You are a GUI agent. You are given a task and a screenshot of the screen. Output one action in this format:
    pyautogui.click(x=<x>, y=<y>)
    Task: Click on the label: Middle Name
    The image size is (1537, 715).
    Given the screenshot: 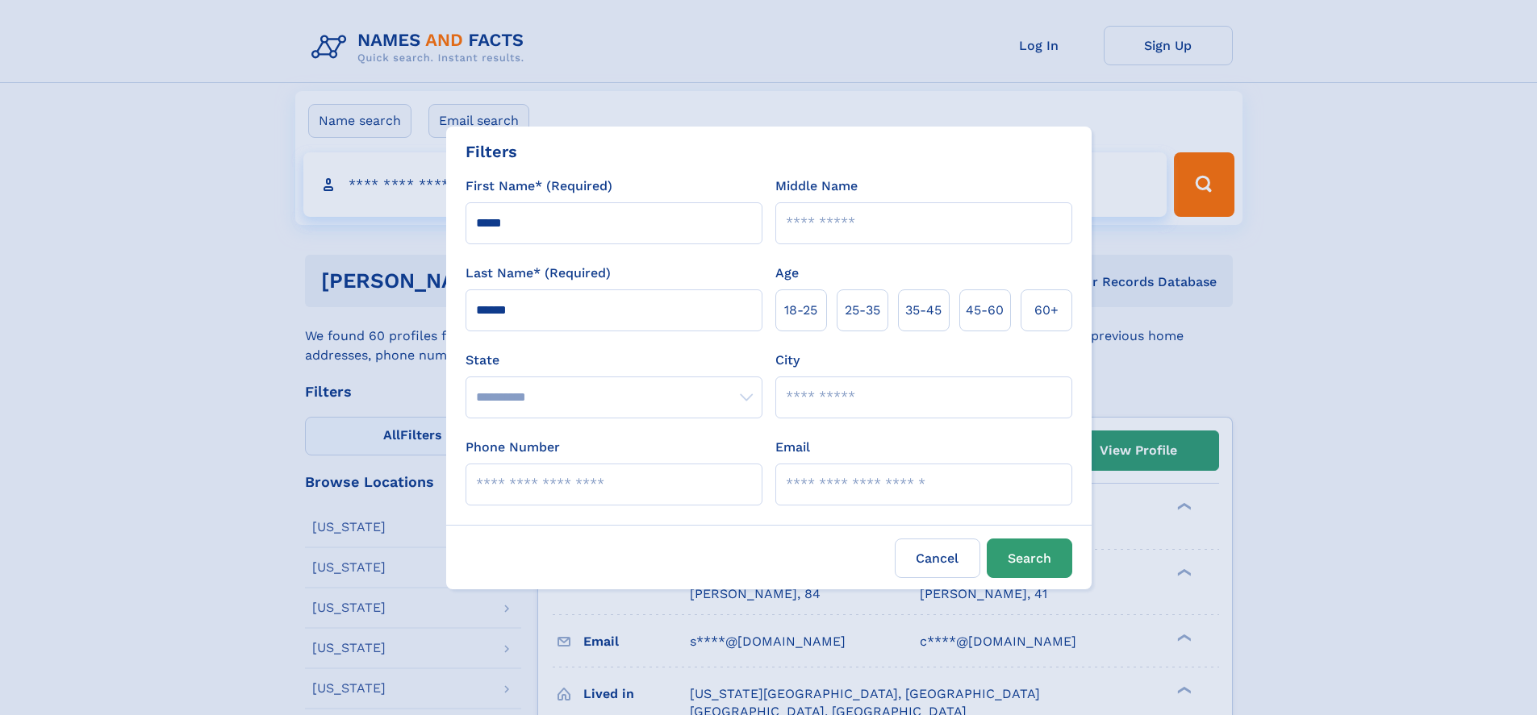 What is the action you would take?
    pyautogui.click(x=816, y=186)
    